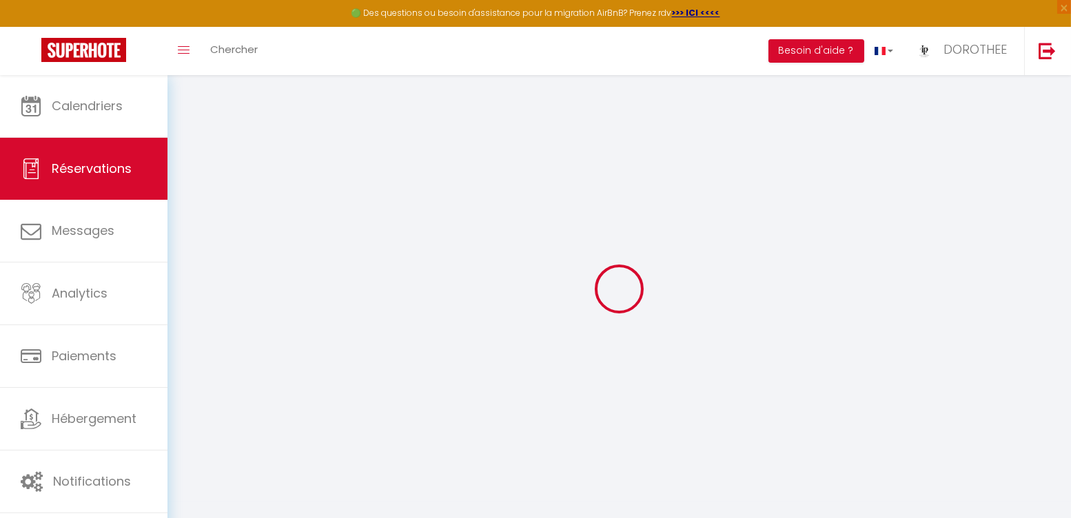 This screenshot has height=518, width=1071. I want to click on strong: >>> ICI <<<<, so click(696, 12).